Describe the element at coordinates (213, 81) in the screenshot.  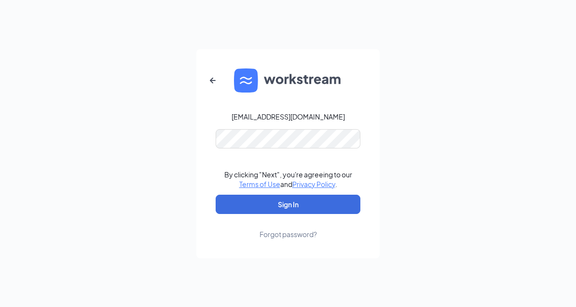
I see `svg: ArrowLeftNew` at that location.